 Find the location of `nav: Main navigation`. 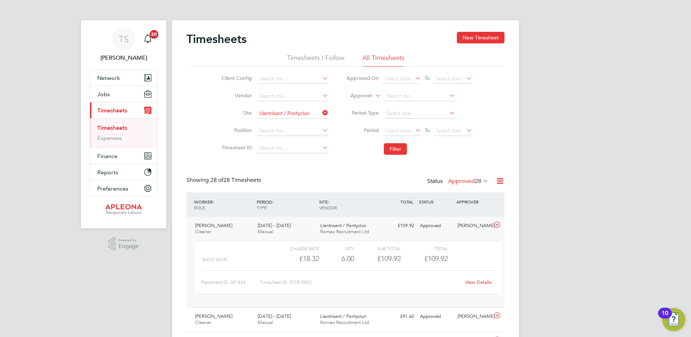

nav: Main navigation is located at coordinates (124, 124).